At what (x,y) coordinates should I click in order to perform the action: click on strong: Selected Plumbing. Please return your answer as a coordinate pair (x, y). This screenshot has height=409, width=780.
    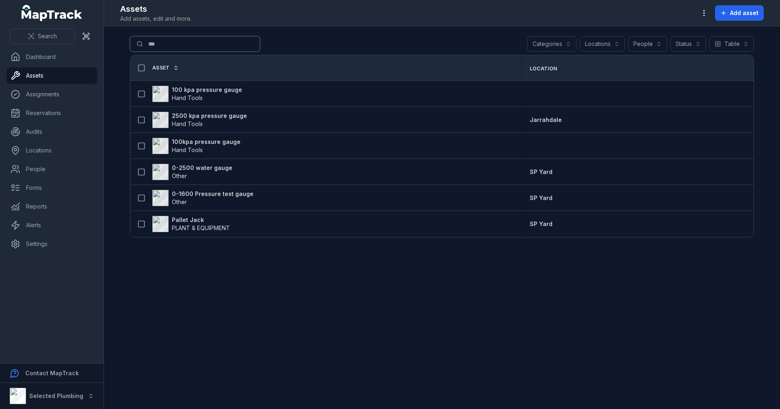
    Looking at the image, I should click on (56, 395).